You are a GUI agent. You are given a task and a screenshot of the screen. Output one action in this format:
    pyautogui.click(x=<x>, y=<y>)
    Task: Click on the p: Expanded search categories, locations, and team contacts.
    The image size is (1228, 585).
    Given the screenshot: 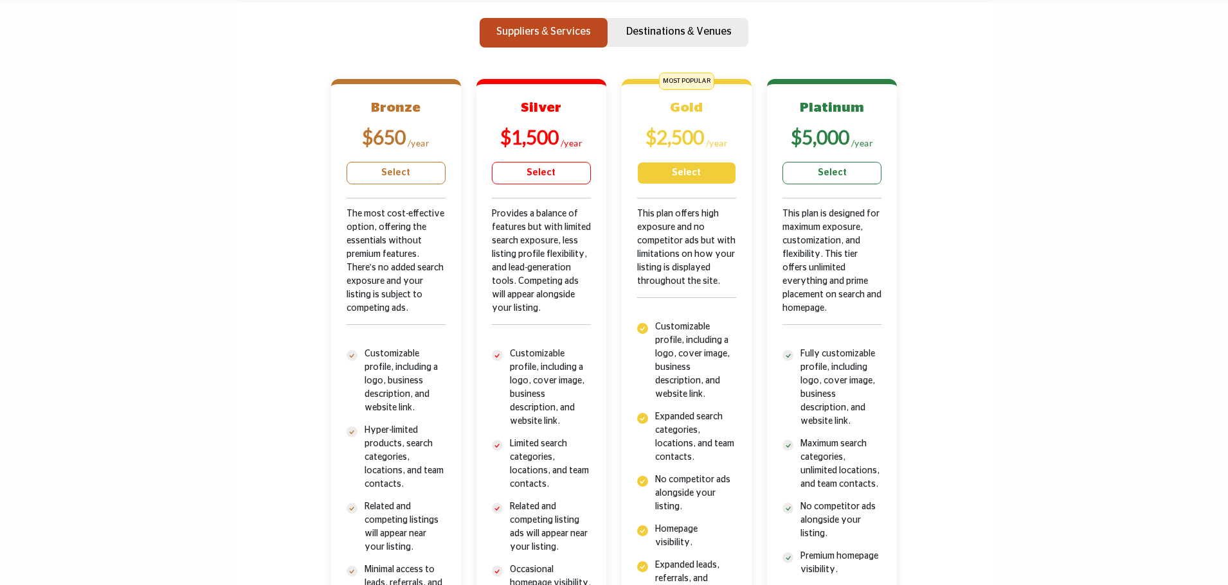 What is the action you would take?
    pyautogui.click(x=695, y=438)
    